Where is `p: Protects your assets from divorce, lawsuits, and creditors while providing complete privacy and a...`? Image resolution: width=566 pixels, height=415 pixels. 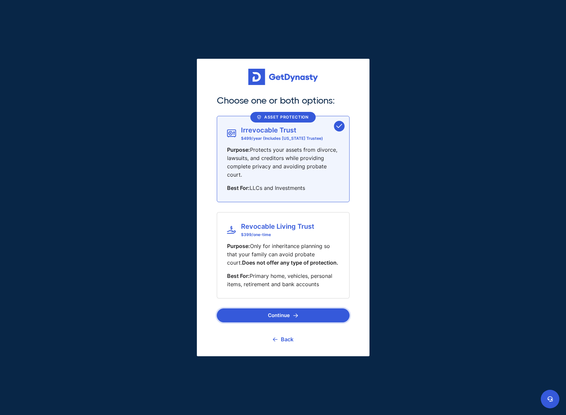
p: Protects your assets from divorce, lawsuits, and creditors while providing complete privacy and a... is located at coordinates (283, 162).